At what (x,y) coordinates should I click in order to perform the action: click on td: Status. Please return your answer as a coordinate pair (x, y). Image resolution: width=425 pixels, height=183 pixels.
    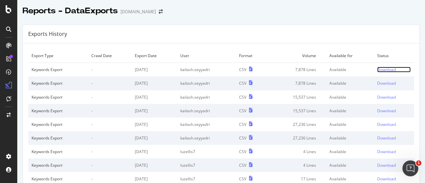
    Looking at the image, I should click on (393, 56).